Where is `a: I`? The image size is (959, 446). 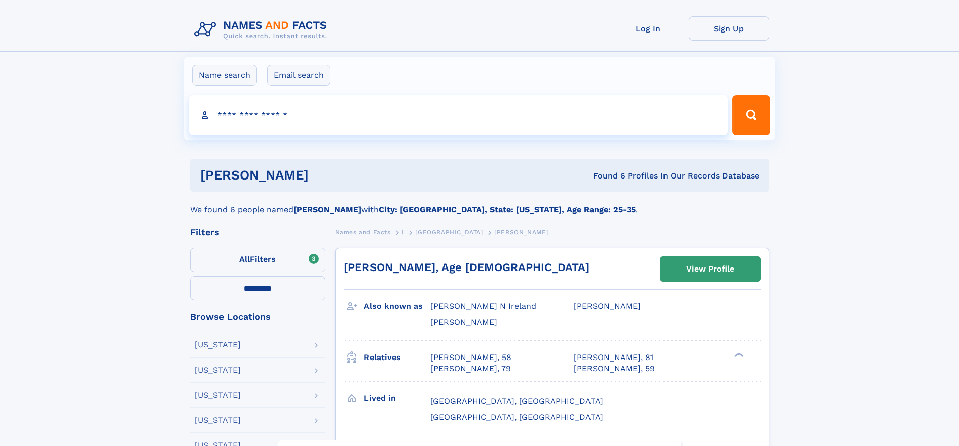
a: I is located at coordinates (403, 232).